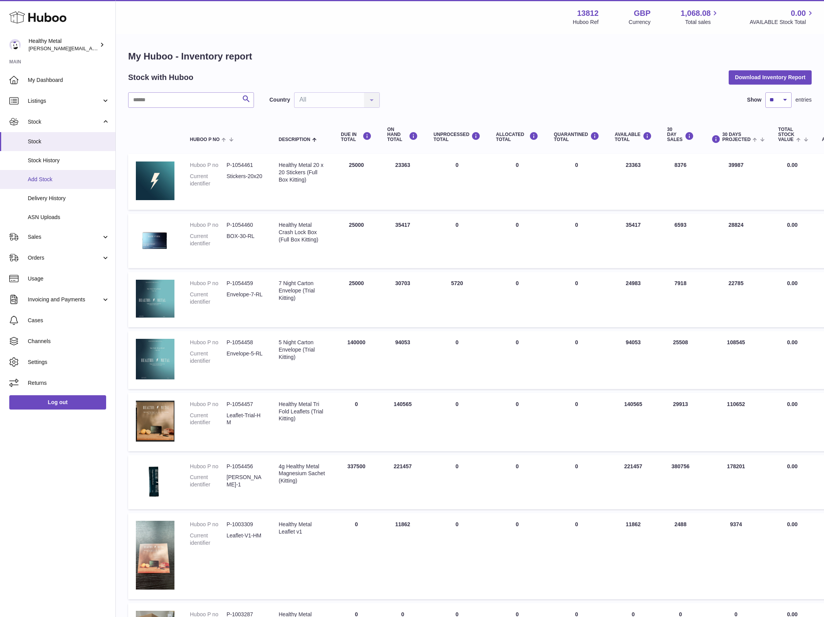 Image resolution: width=824 pixels, height=617 pixels. I want to click on div: Huboo Ref, so click(586, 22).